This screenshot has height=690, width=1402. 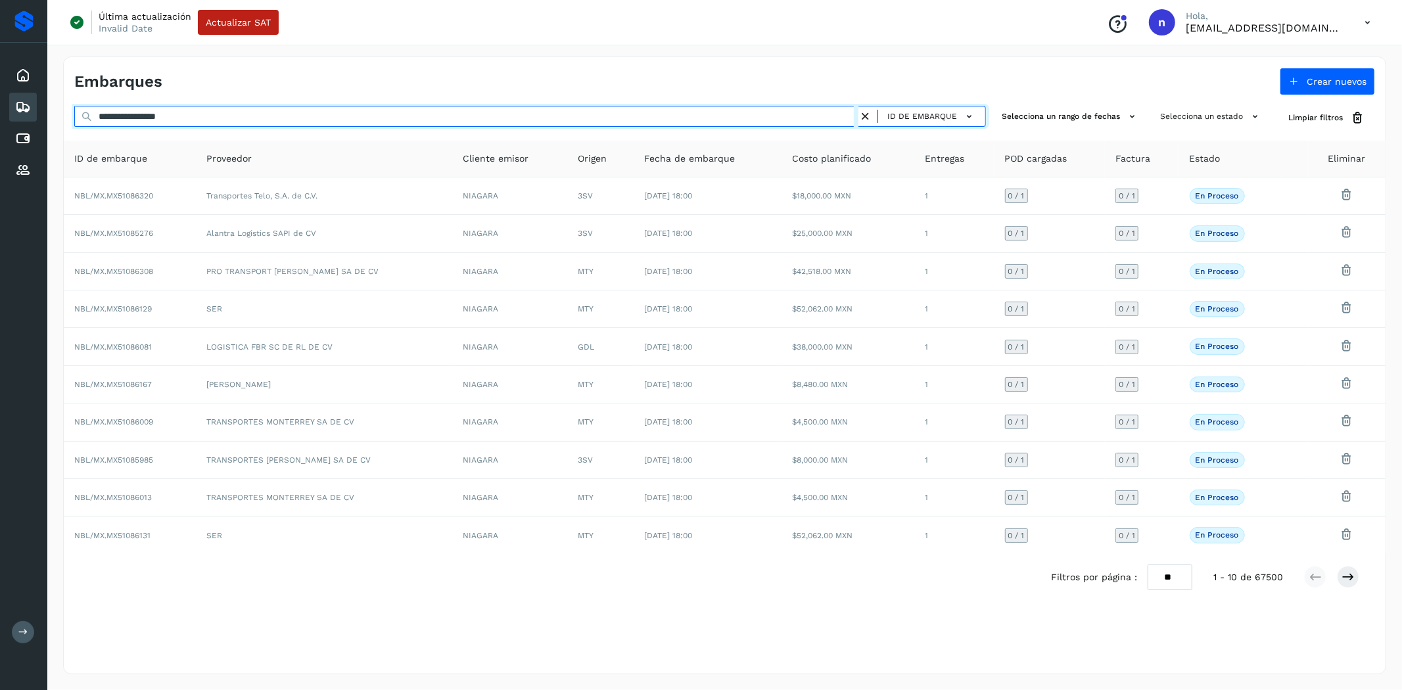 What do you see at coordinates (113, 309) in the screenshot?
I see `span: NBL/MX.MX51086129` at bounding box center [113, 309].